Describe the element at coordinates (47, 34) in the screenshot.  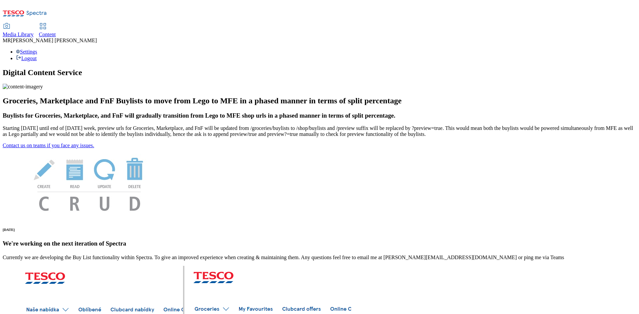
I see `span: Content` at that location.